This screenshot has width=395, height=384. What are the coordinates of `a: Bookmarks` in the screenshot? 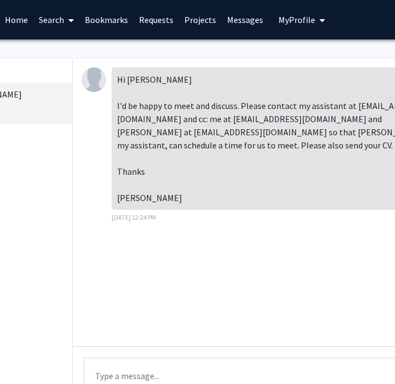 It's located at (106, 20).